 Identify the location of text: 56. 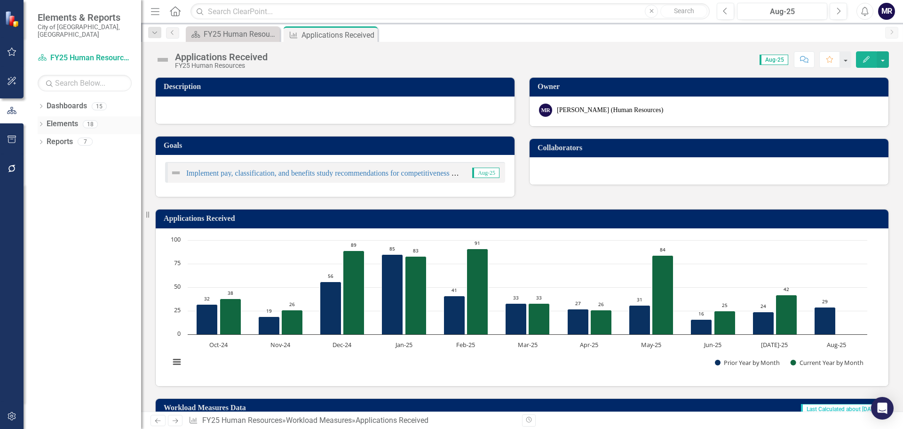
(331, 276).